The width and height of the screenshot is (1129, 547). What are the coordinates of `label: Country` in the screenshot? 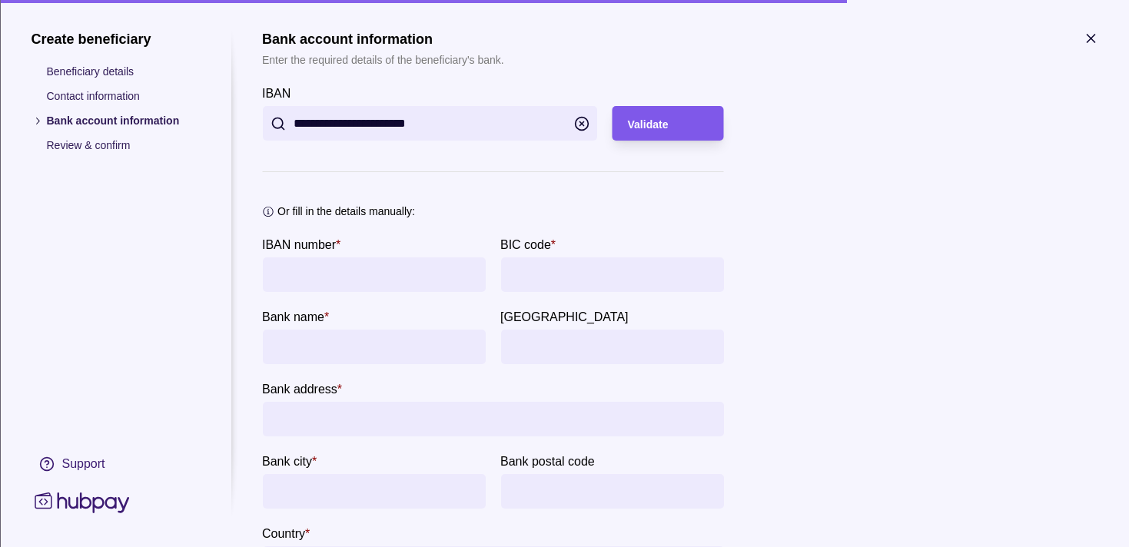 It's located at (286, 533).